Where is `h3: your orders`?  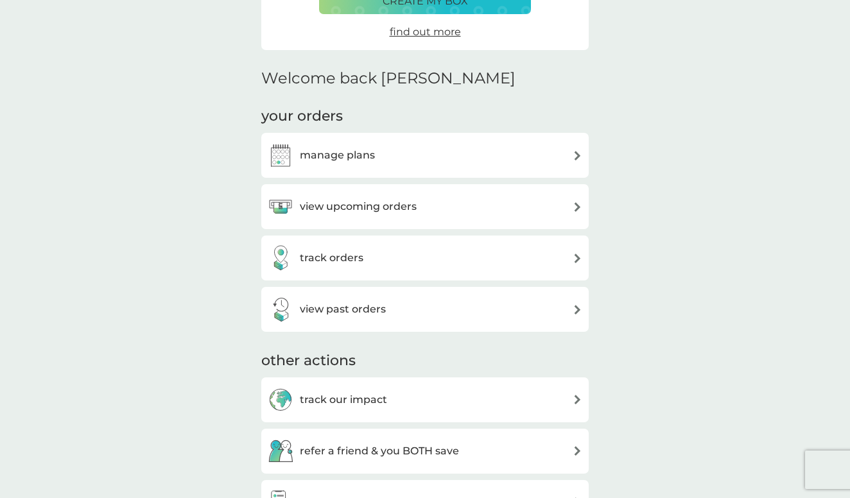
h3: your orders is located at coordinates (302, 116).